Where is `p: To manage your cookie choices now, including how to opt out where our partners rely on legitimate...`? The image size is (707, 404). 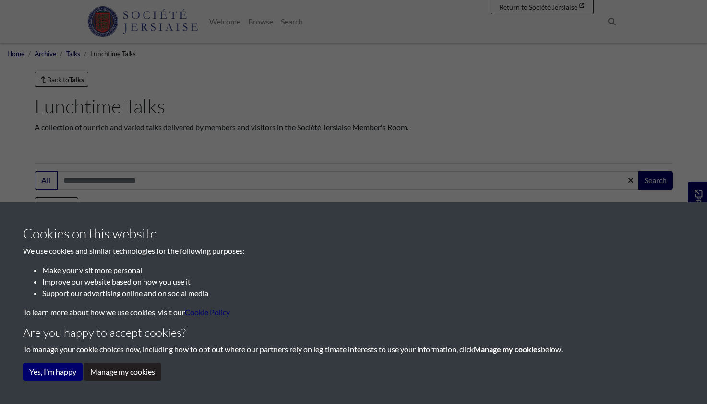
p: To manage your cookie choices now, including how to opt out where our partners rely on legitimate... is located at coordinates (353, 349).